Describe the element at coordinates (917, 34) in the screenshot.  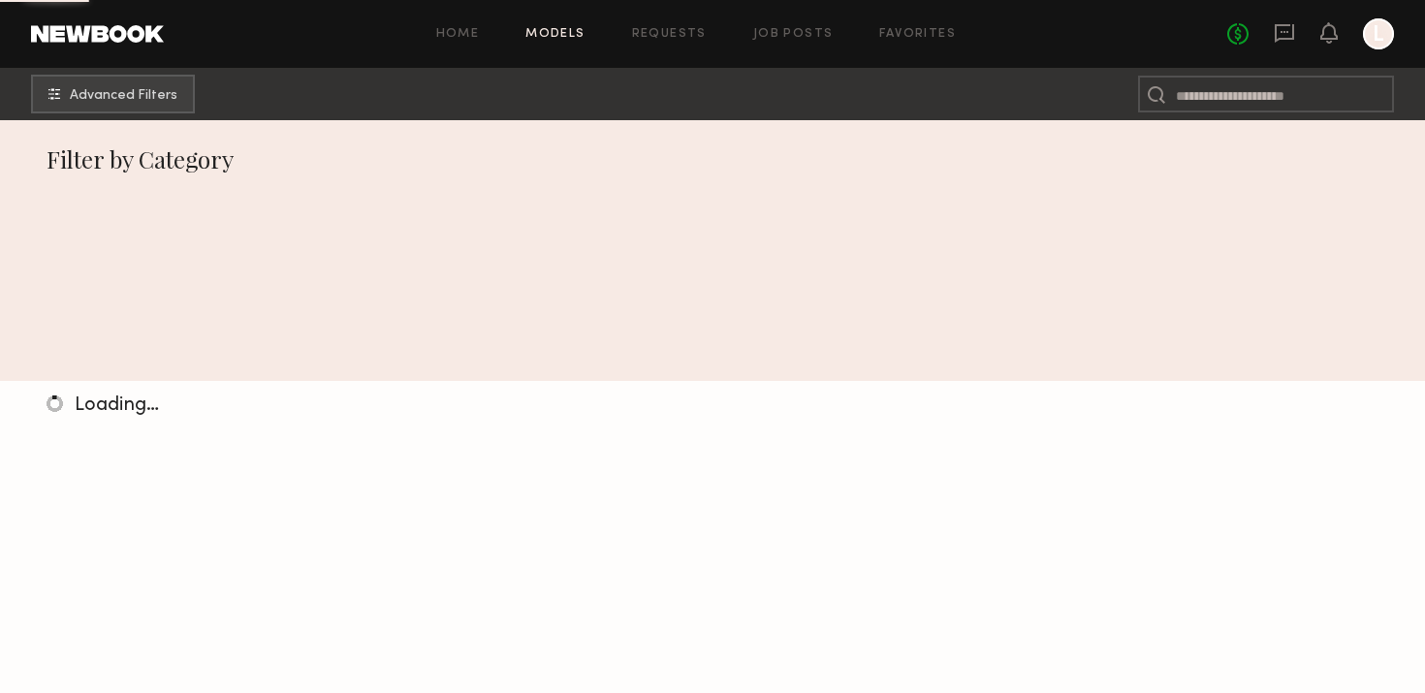
I see `a: Favorites` at that location.